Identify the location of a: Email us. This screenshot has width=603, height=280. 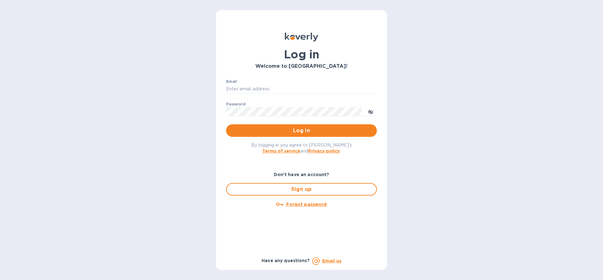
(332, 261).